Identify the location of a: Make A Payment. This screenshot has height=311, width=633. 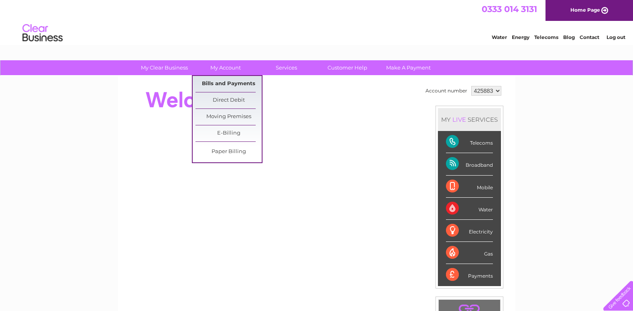
(408, 67).